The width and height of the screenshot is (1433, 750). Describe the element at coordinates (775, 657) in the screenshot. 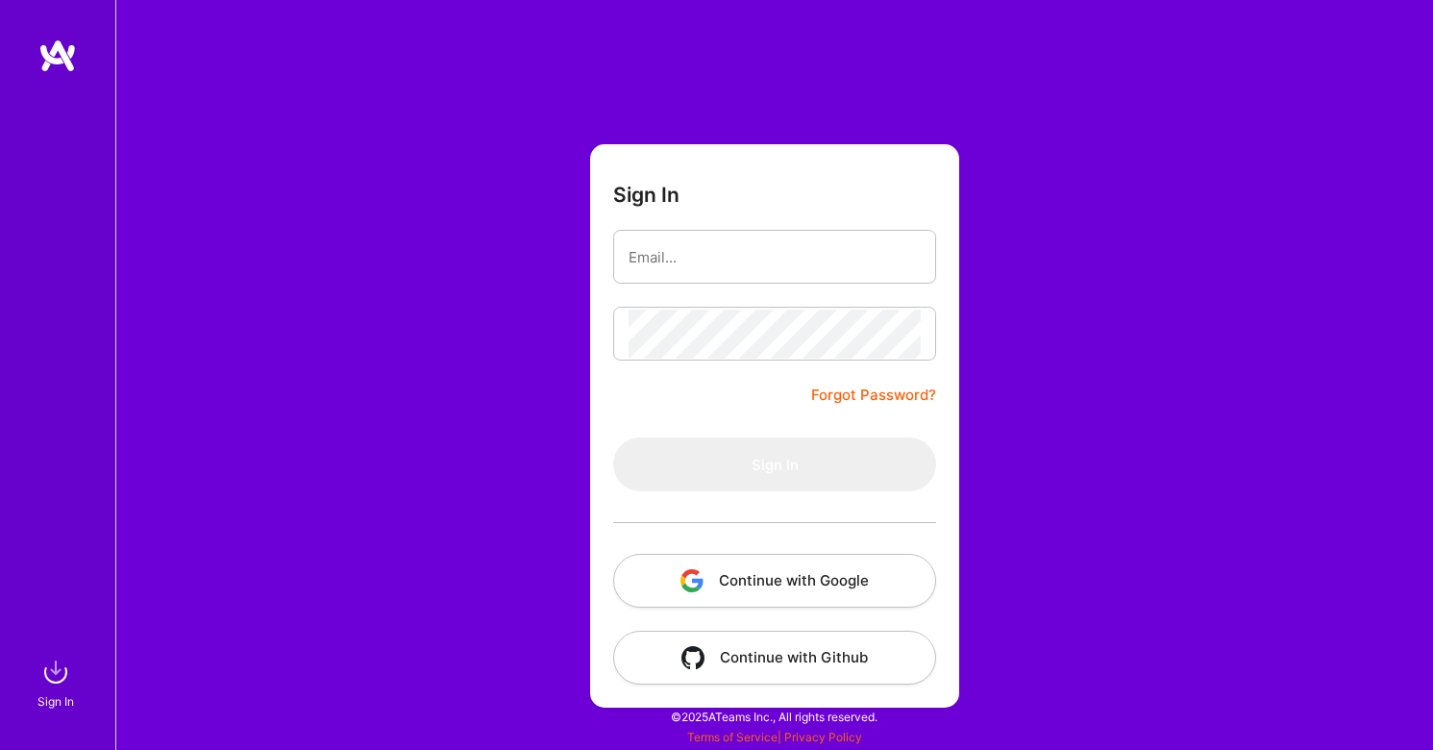

I see `button: Continue with Github` at that location.